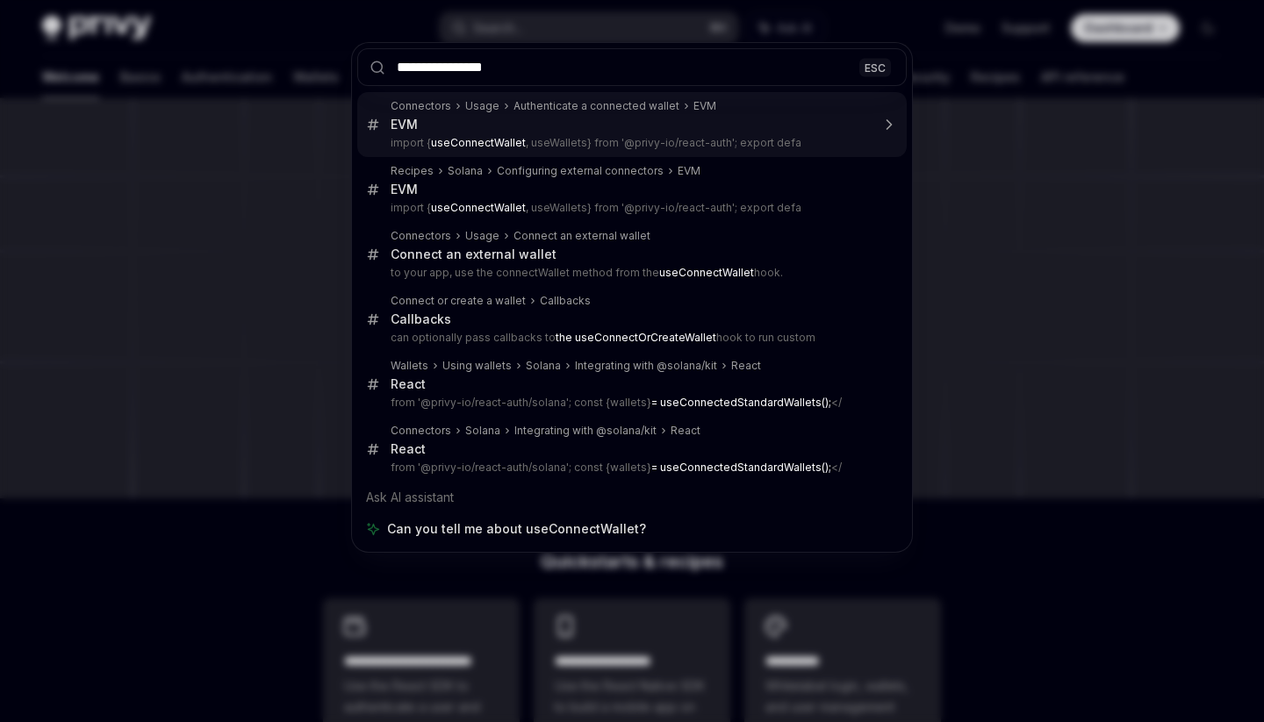 The height and width of the screenshot is (722, 1264). What do you see at coordinates (458, 301) in the screenshot?
I see `div: Connect or create a wallet` at bounding box center [458, 301].